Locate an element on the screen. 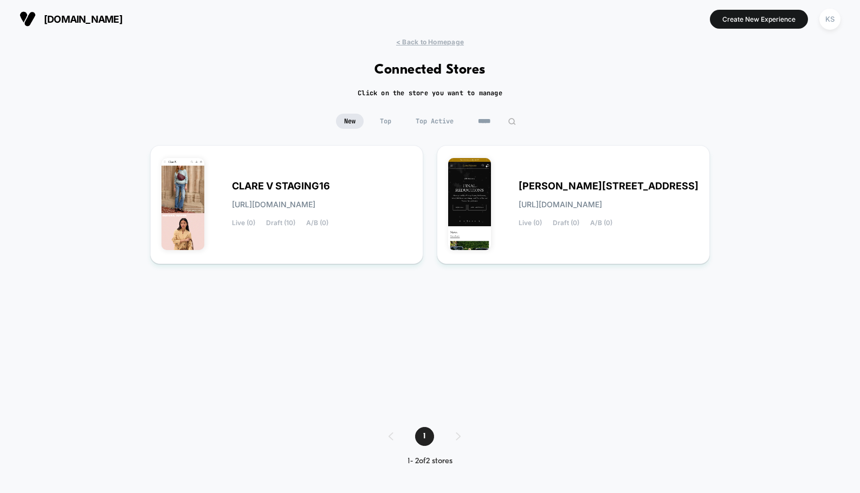  h1: Connected Stores is located at coordinates (430, 70).